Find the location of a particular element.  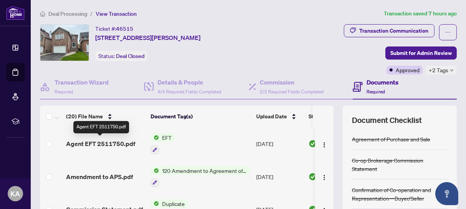

span: home is located at coordinates (43, 14).